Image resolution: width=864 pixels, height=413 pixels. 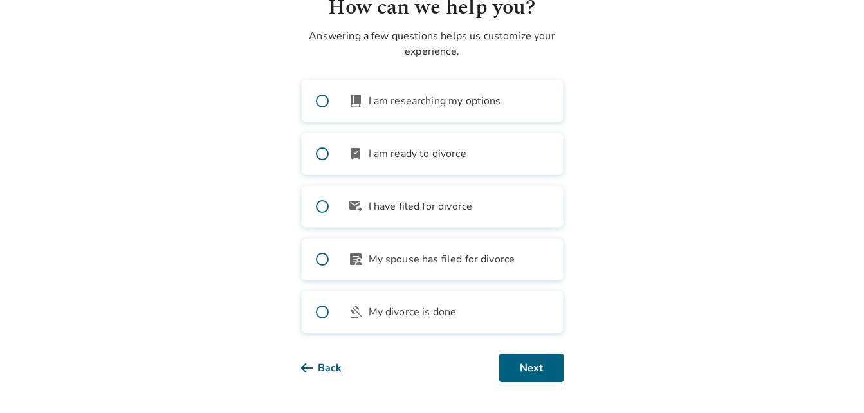 What do you see at coordinates (417, 154) in the screenshot?
I see `span: I am ready to divorce` at bounding box center [417, 154].